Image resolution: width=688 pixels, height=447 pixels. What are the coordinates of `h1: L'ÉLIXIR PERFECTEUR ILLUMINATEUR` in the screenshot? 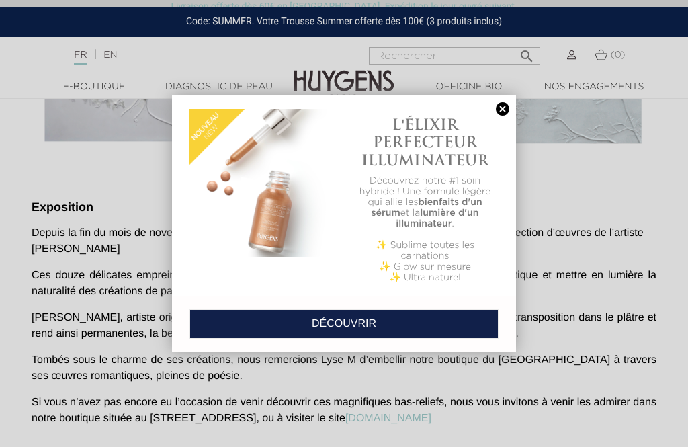 It's located at (425, 142).